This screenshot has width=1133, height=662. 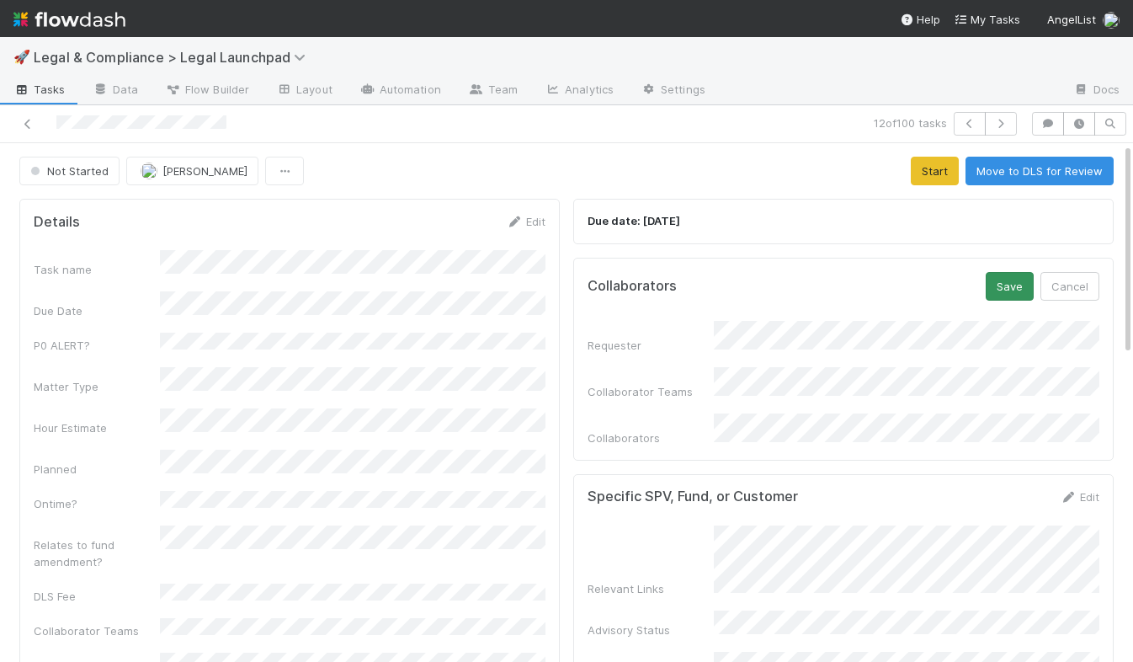 What do you see at coordinates (97, 428) in the screenshot?
I see `div: Hour Estimate` at bounding box center [97, 428].